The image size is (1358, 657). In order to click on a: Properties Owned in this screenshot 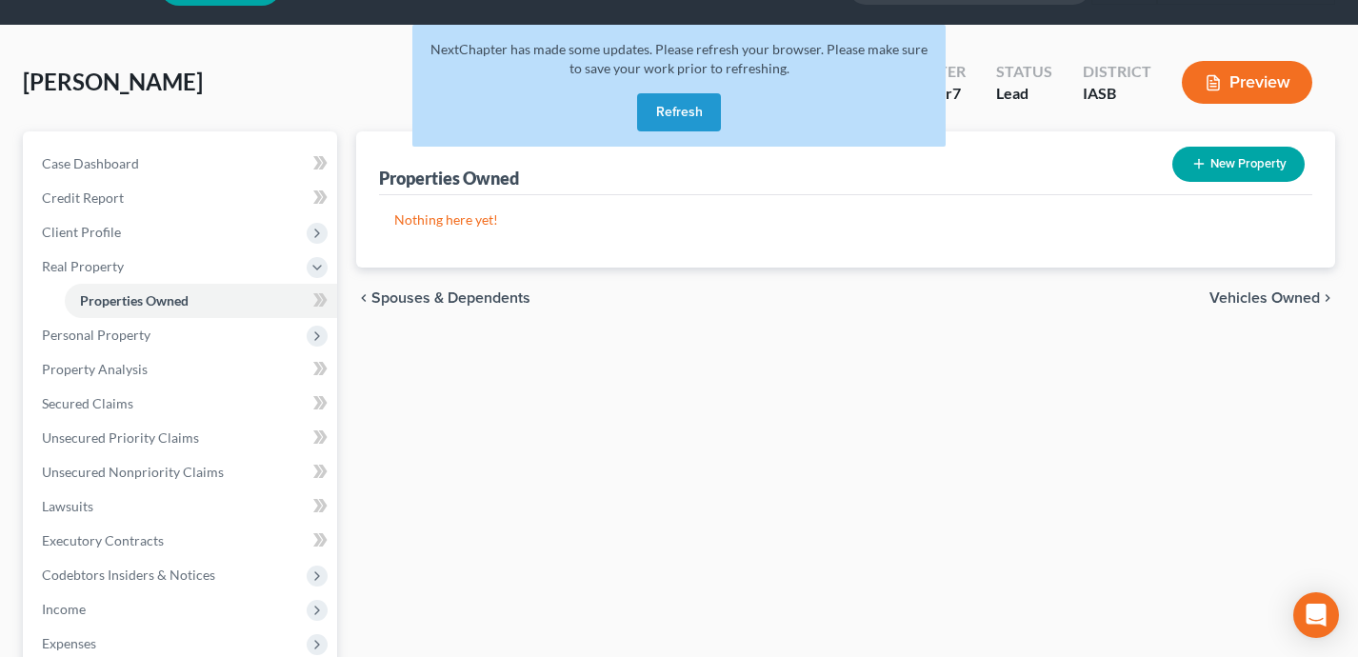, I will do `click(201, 301)`.